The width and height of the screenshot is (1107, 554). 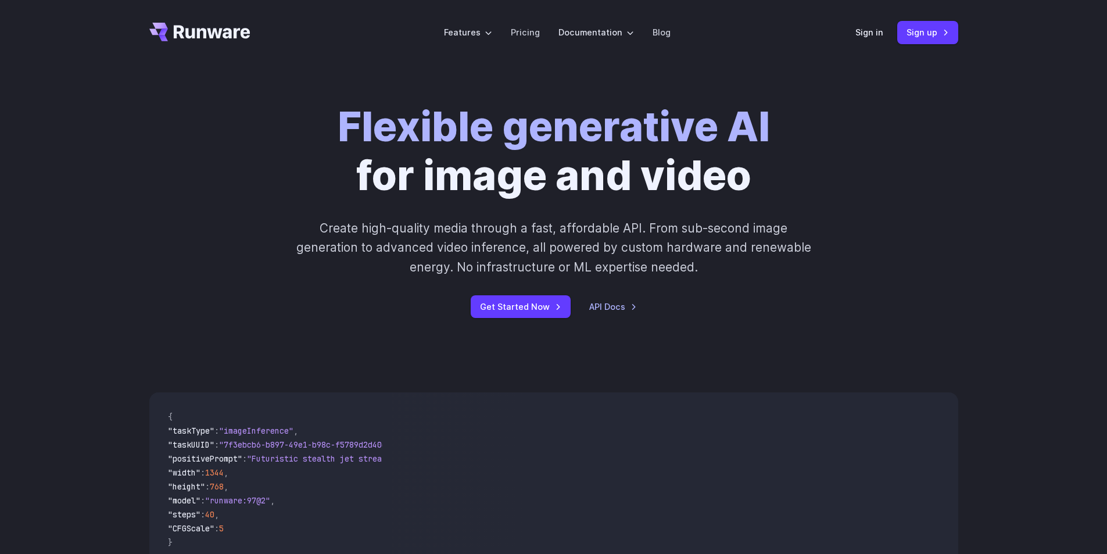 What do you see at coordinates (554, 126) in the screenshot?
I see `strong: Flexible generative AI` at bounding box center [554, 126].